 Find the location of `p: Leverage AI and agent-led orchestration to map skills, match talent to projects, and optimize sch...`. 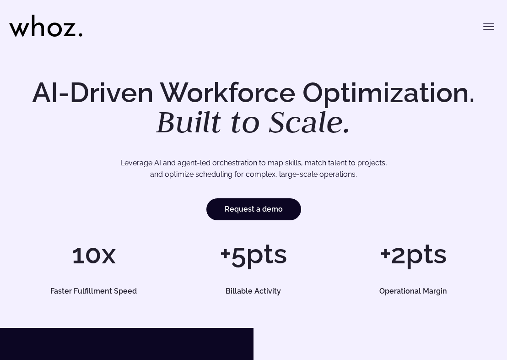

p: Leverage AI and agent-led orchestration to map skills, match talent to projects, and optimize sch... is located at coordinates (253, 168).